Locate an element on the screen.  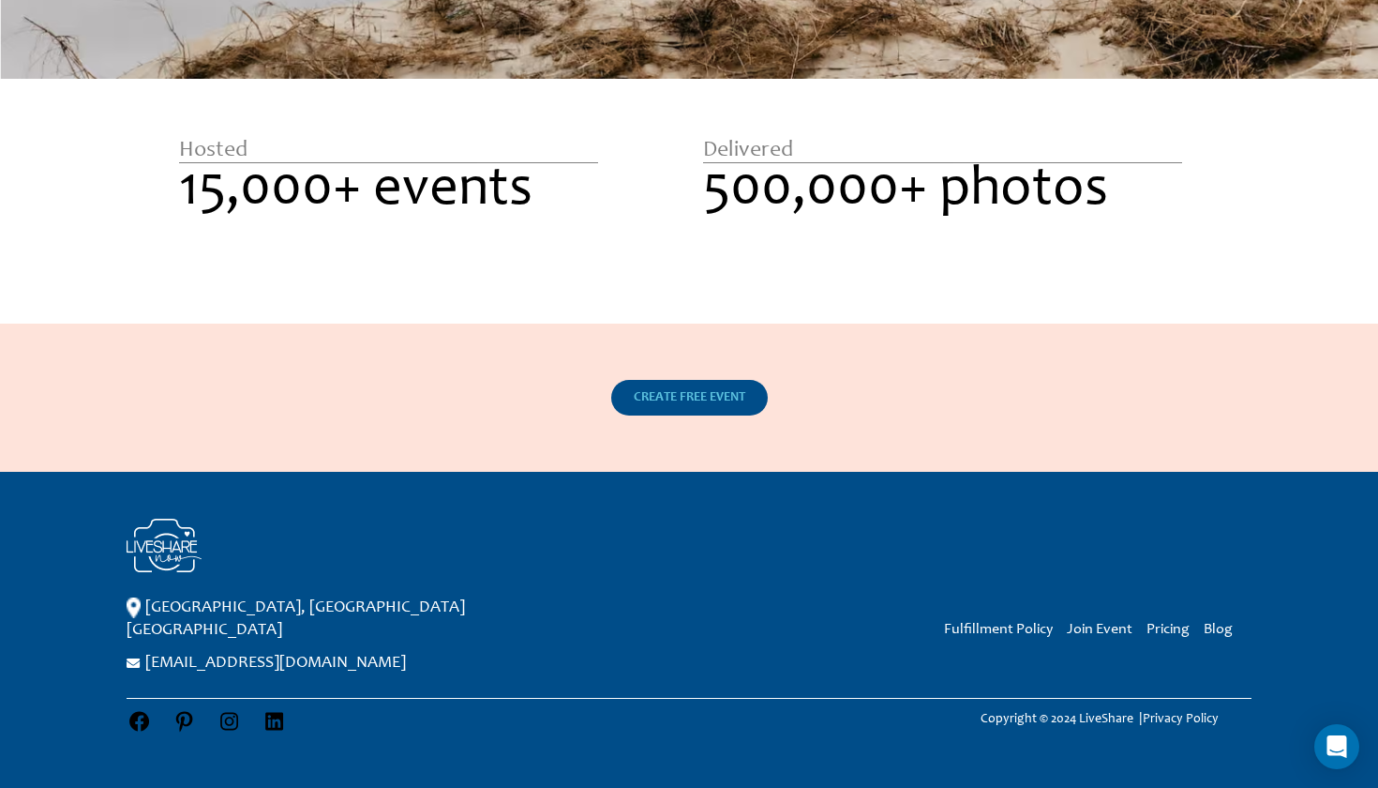
p: 500,000+ photos is located at coordinates (943, 191).